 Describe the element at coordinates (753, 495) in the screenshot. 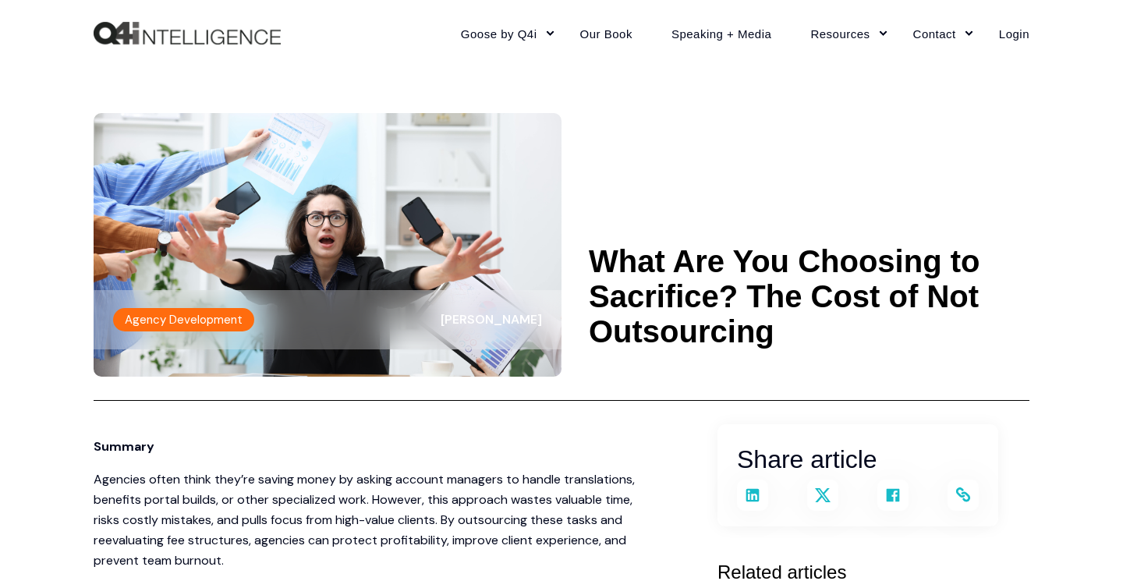

I see `a: Share on LinkedIn` at that location.